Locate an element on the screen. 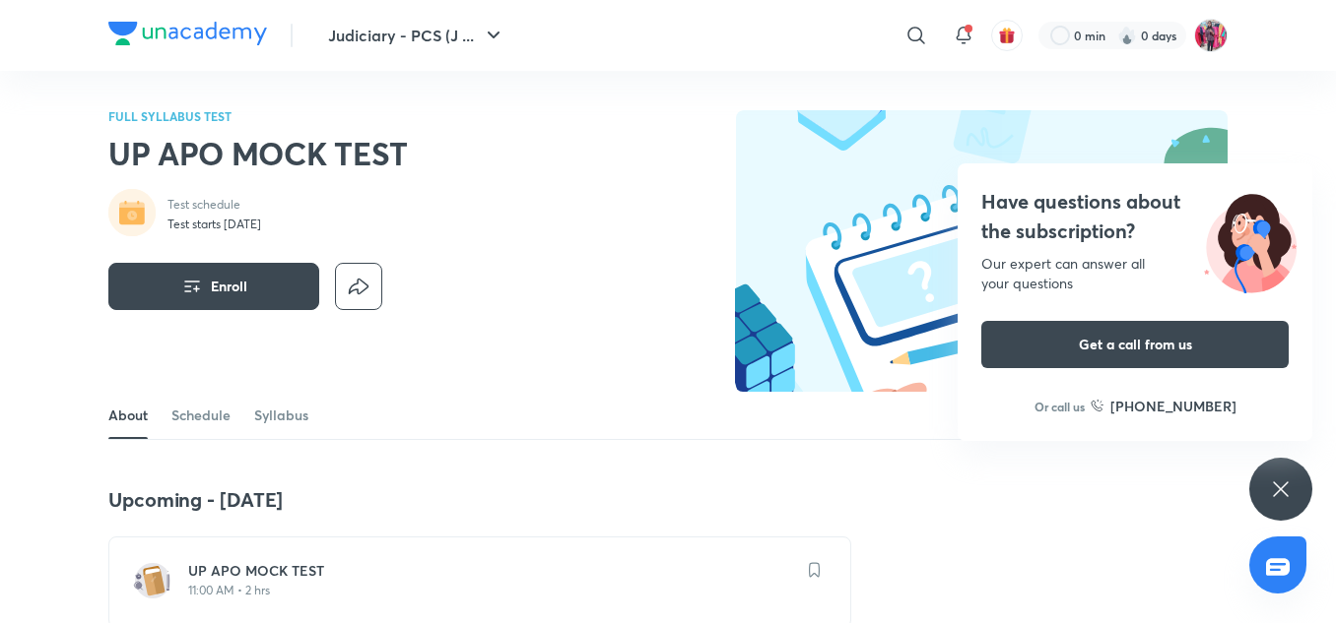 The image size is (1336, 623). a: About is located at coordinates (128, 416).